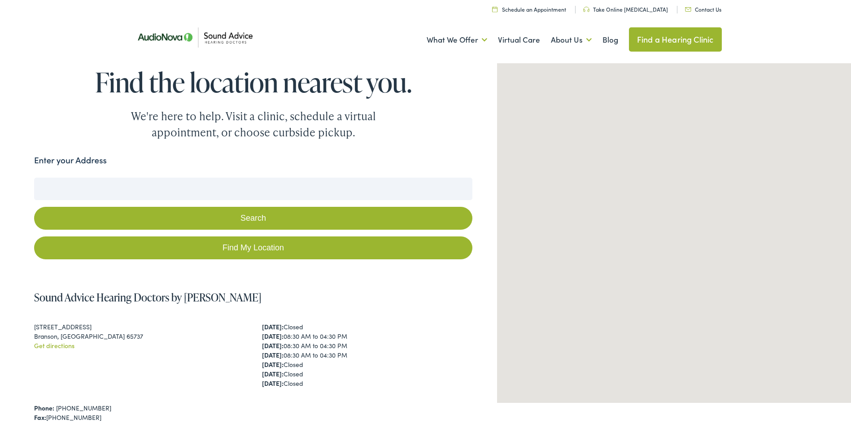 The image size is (851, 428). Describe the element at coordinates (495, 9) in the screenshot. I see `img: Calendar icon in a unique green color, symbolizing scheduling or date-related features.` at that location.